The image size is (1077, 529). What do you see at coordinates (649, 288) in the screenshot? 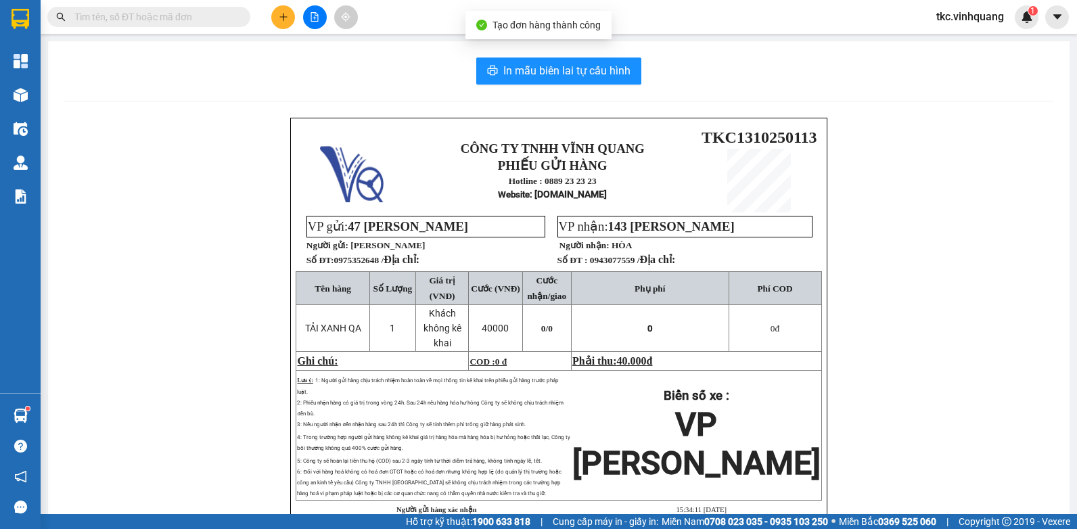
I see `span: Phụ phí` at bounding box center [649, 288].